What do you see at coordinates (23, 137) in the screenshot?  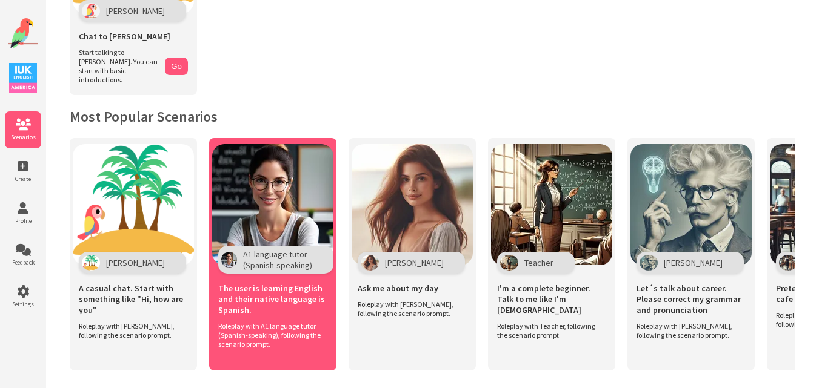 I see `span: Scenarios` at bounding box center [23, 137].